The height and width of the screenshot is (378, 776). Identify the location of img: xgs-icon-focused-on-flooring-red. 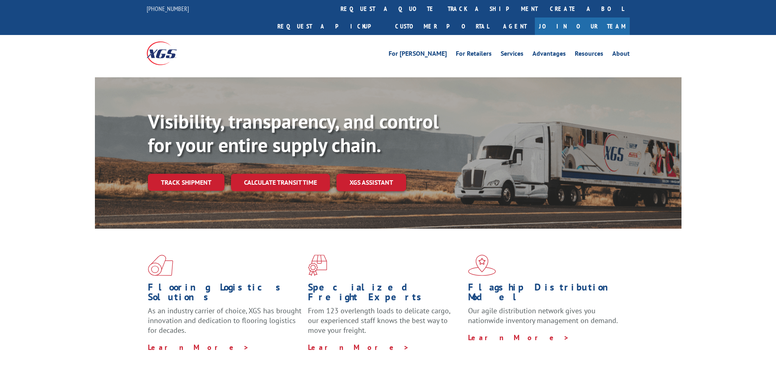
(317, 265).